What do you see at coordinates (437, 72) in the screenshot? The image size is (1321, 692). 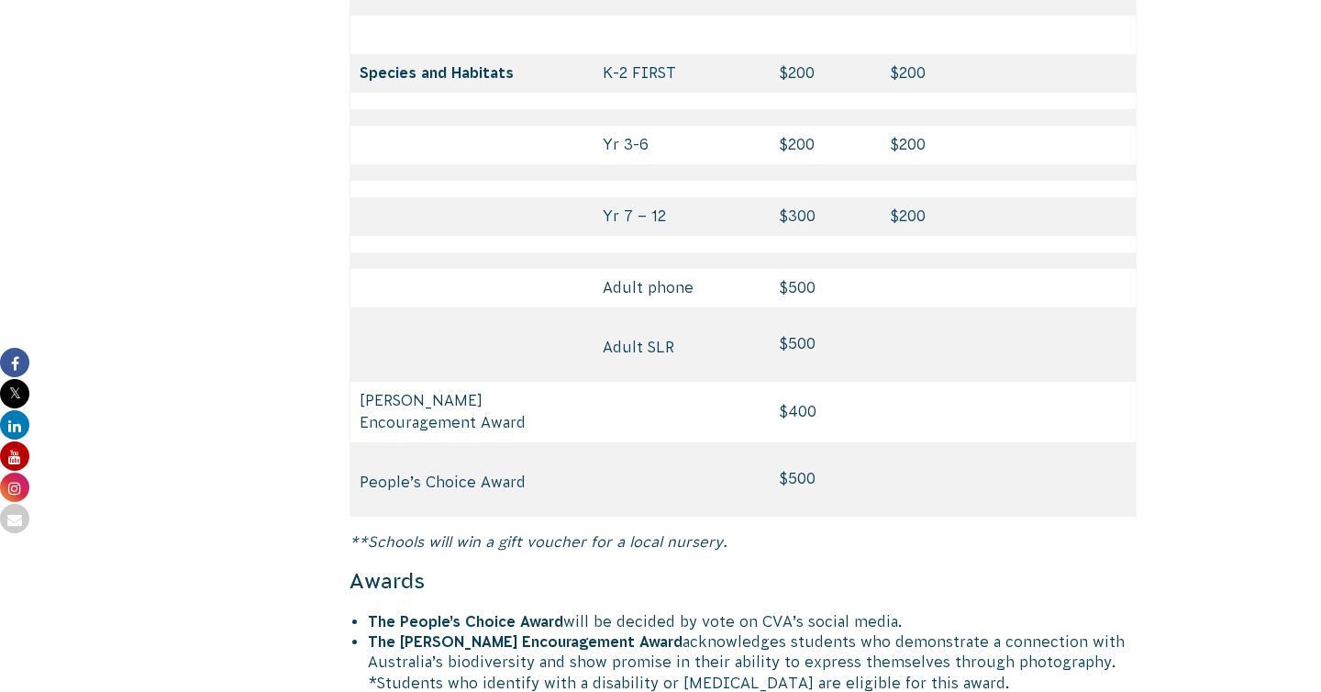 I see `strong: Species and Habitats` at bounding box center [437, 72].